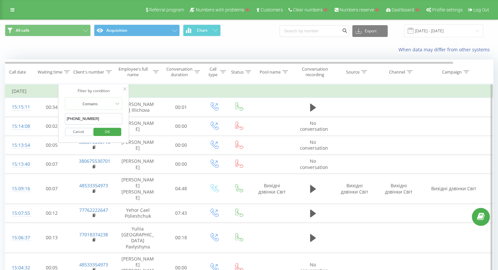 The height and width of the screenshot is (270, 498). I want to click on button: Acquisition, so click(137, 30).